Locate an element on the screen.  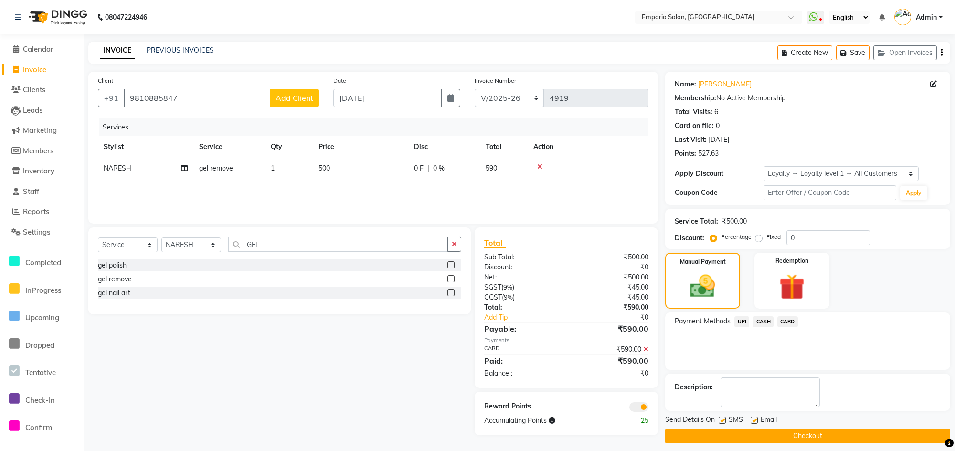
th: Total is located at coordinates (504, 147).